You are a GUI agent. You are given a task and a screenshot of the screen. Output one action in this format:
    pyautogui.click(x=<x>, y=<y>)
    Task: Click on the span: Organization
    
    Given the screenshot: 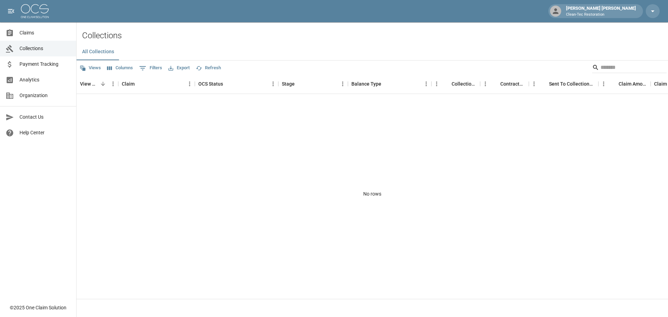 What is the action you would take?
    pyautogui.click(x=45, y=95)
    